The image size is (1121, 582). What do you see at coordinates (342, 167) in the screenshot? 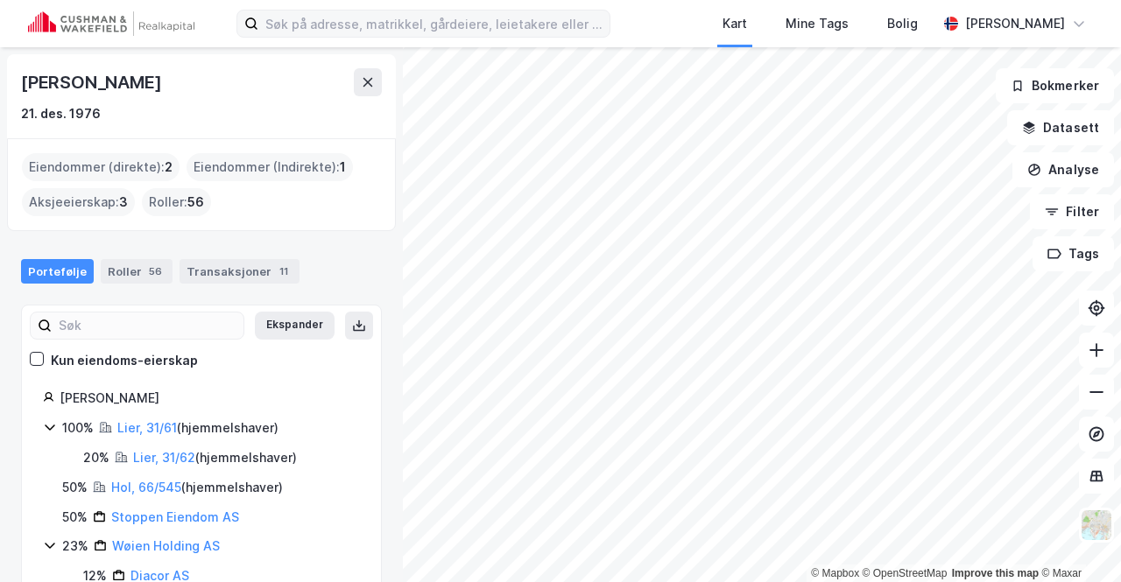
I see `span: 1` at bounding box center [342, 167].